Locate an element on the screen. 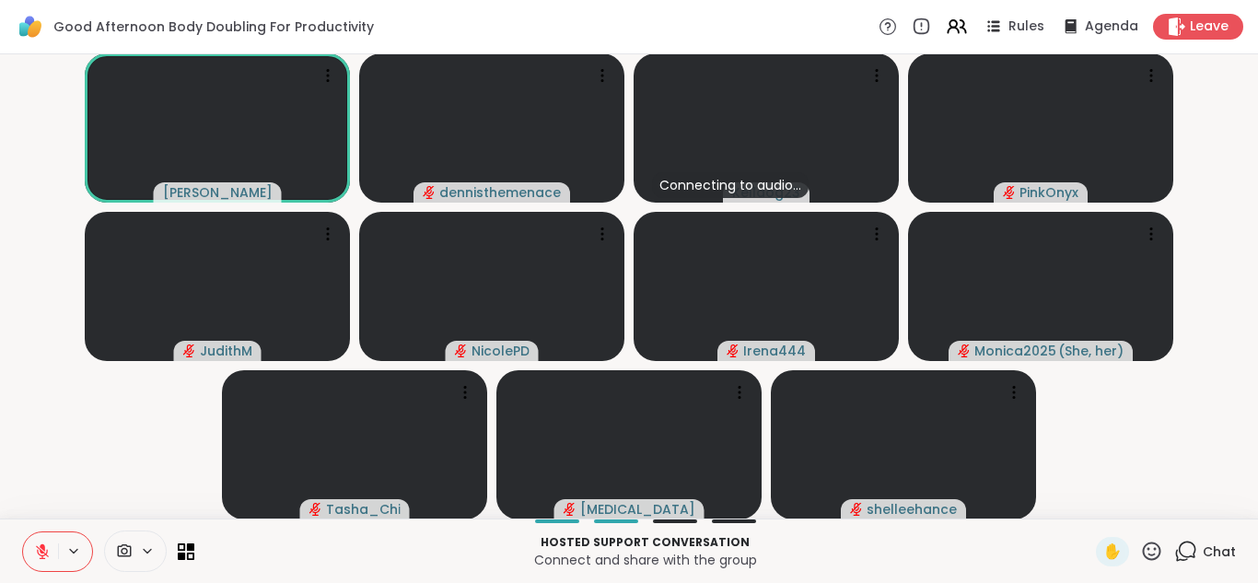  p: Connect and share with the group is located at coordinates (645, 560).